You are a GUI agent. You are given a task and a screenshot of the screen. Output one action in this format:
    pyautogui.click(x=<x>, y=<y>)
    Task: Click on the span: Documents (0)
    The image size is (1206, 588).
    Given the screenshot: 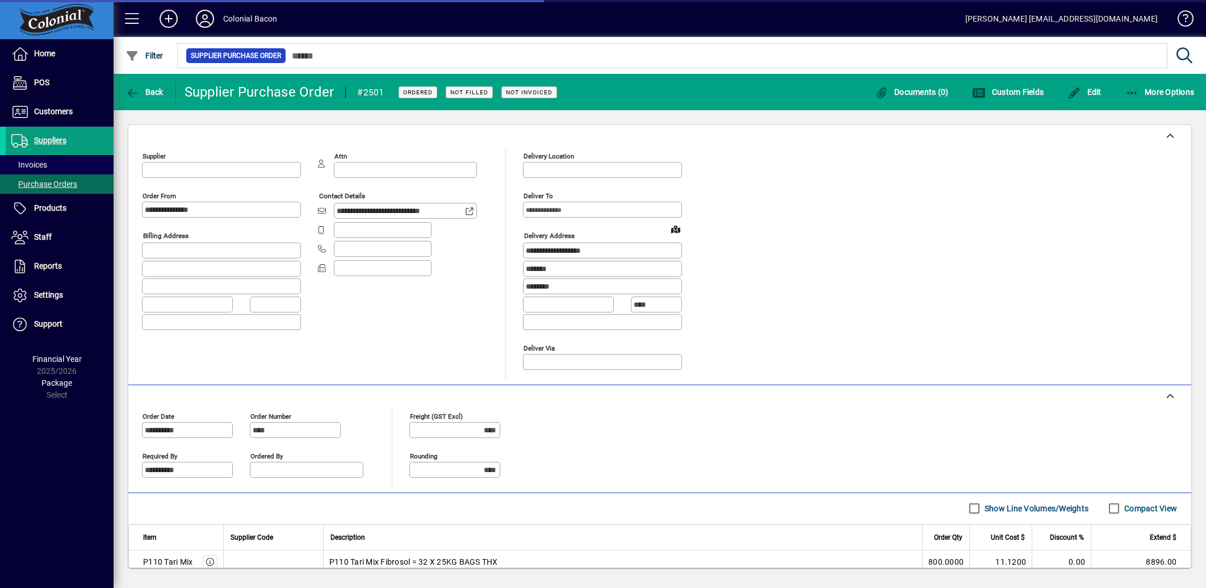 What is the action you would take?
    pyautogui.click(x=912, y=92)
    